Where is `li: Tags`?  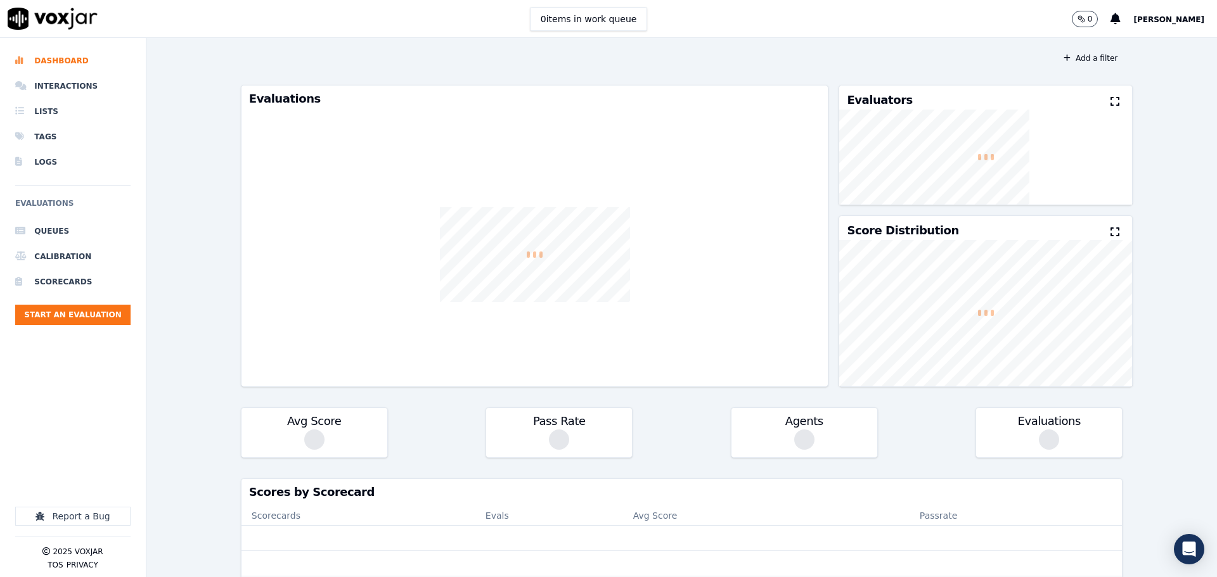
li: Tags is located at coordinates (73, 137).